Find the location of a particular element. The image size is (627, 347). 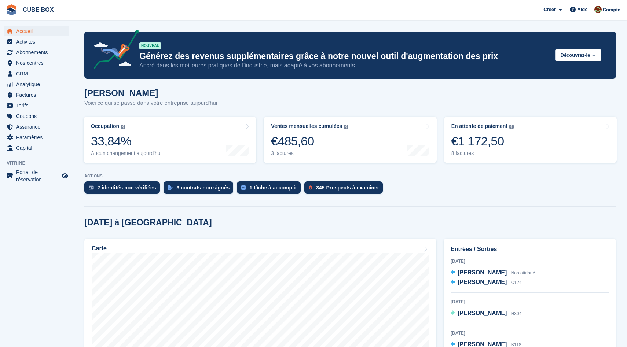

span: Activités is located at coordinates (38, 42).